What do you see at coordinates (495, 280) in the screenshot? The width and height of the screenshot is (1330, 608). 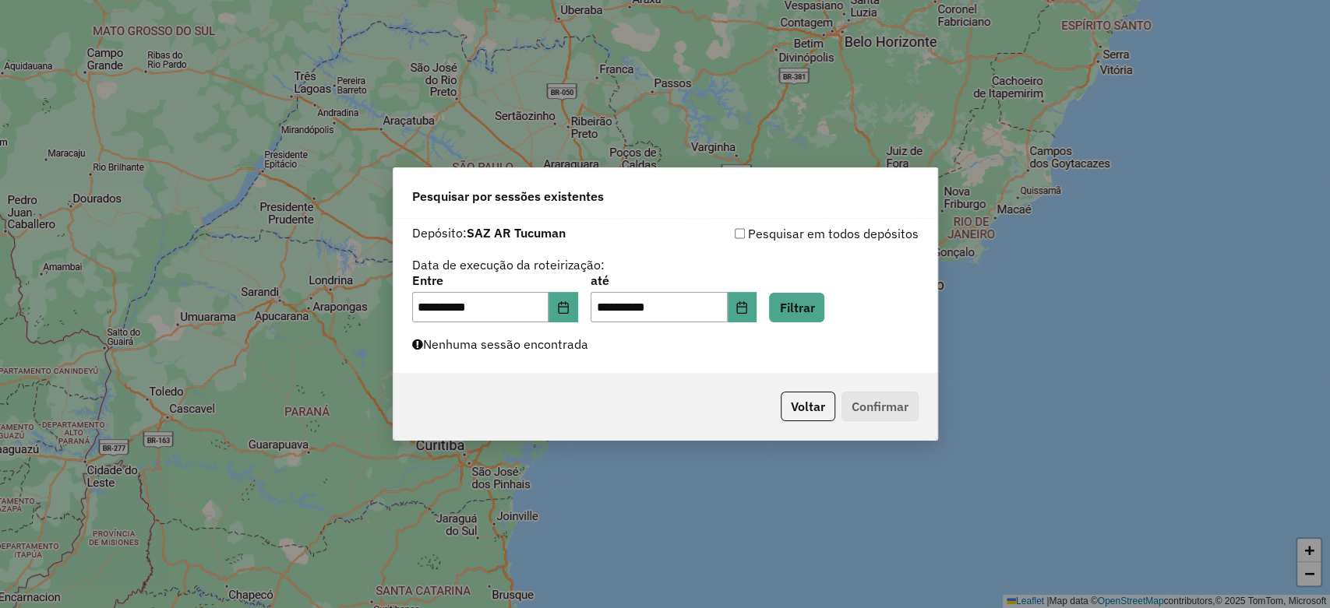 I see `label: Entre` at bounding box center [495, 280].